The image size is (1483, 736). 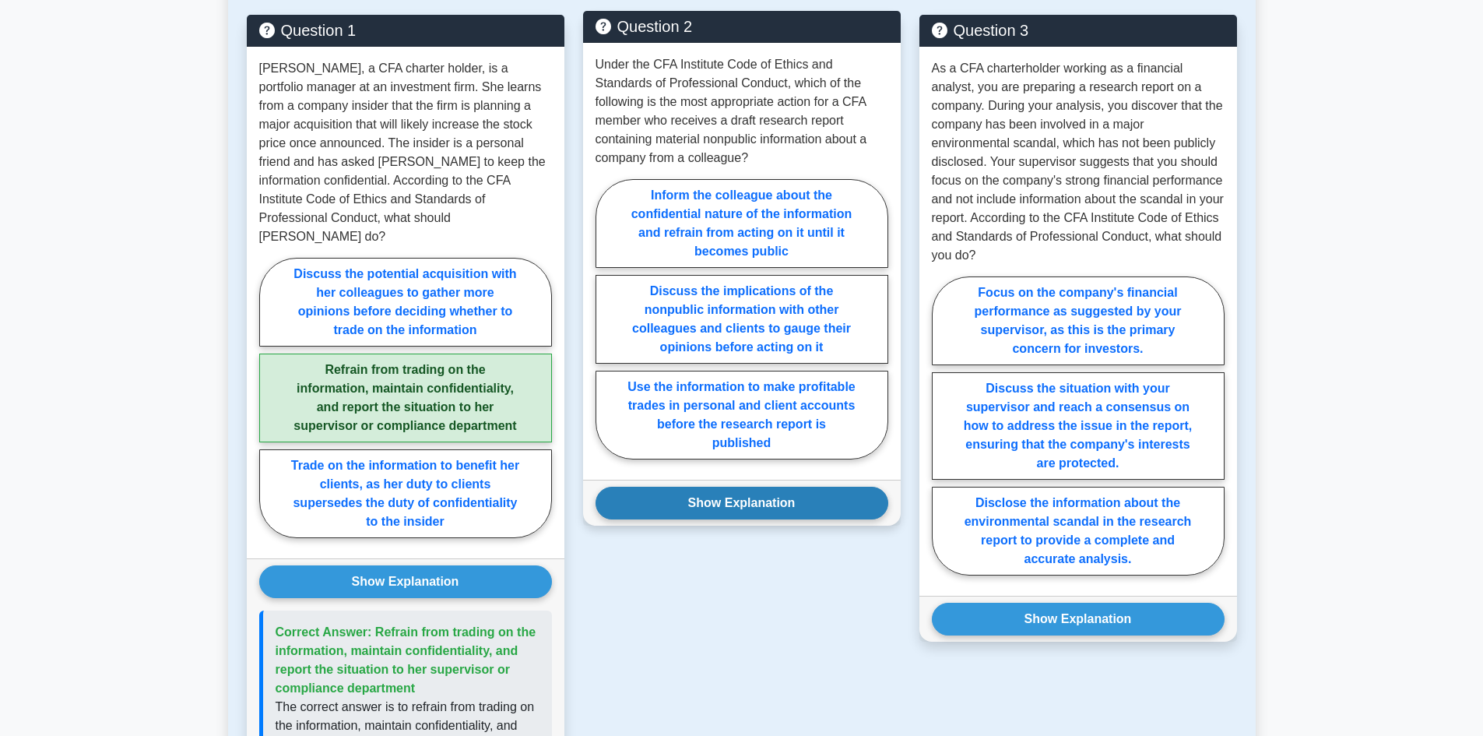 What do you see at coordinates (742, 415) in the screenshot?
I see `label: Use the information to make profitable trades in personal and client accounts before the research...` at bounding box center [742, 415].